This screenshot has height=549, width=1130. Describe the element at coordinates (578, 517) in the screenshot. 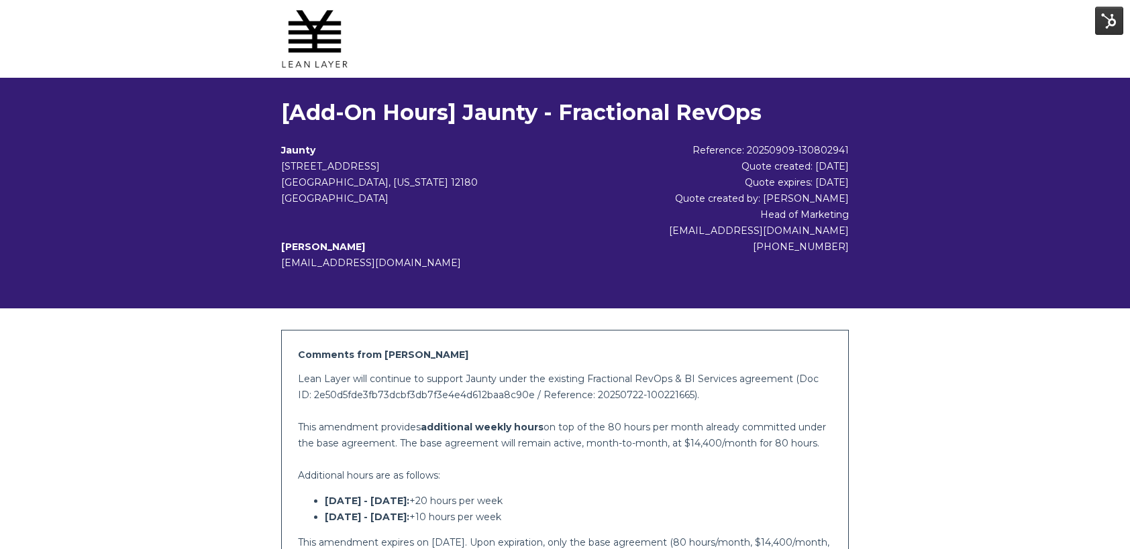

I see `p: +10 hours per week` at that location.